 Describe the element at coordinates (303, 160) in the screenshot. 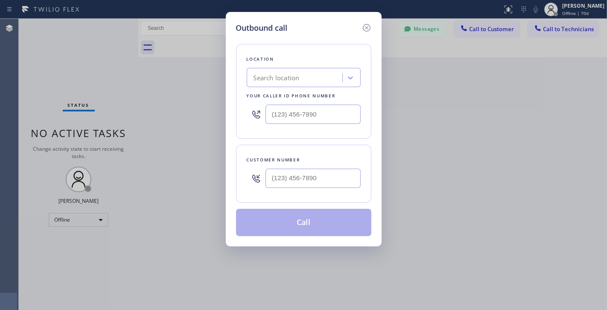

I see `div: Customer number` at that location.